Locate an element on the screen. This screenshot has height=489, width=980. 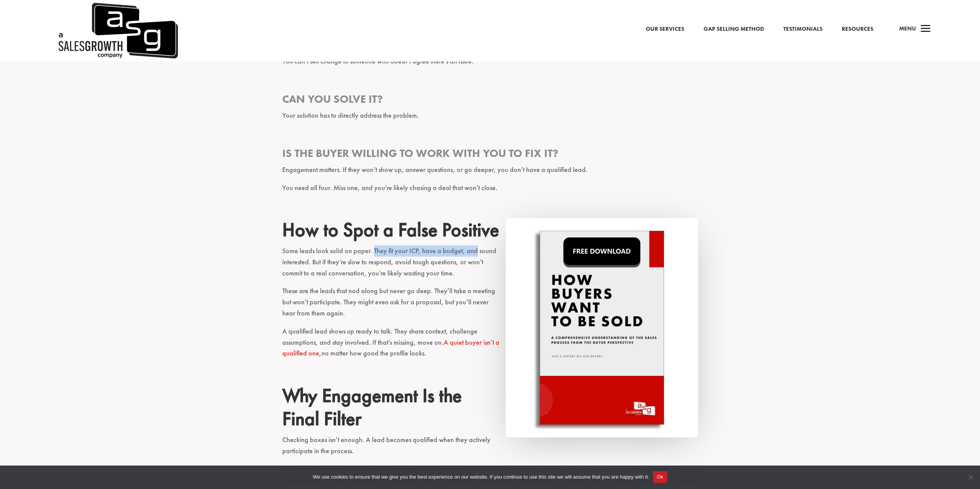
a: Our Services is located at coordinates (665, 29).